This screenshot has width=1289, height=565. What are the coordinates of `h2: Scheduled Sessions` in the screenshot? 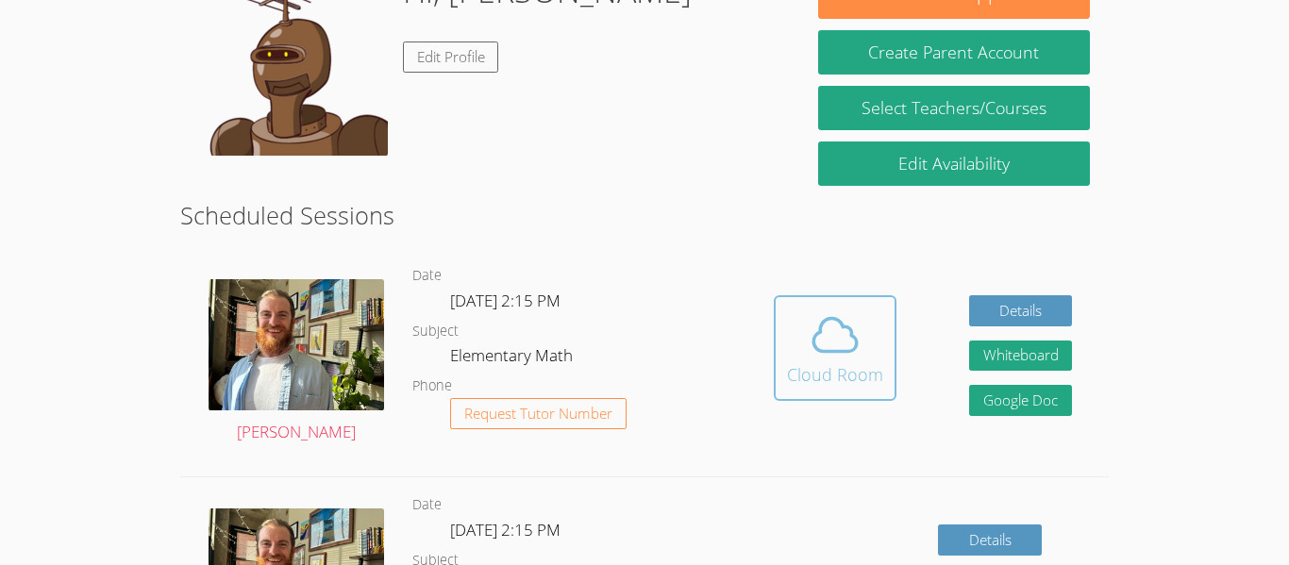 It's located at (645, 215).